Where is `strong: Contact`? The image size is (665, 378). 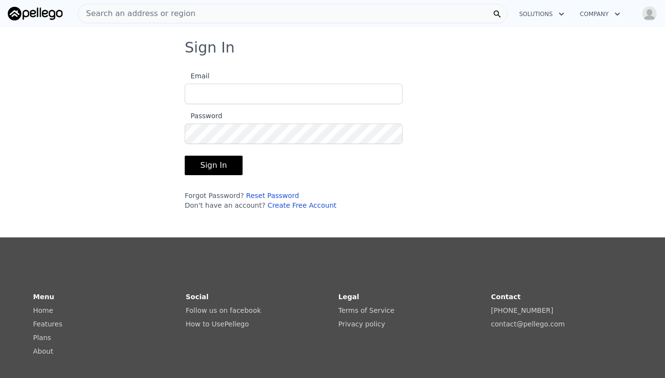 strong: Contact is located at coordinates (505, 296).